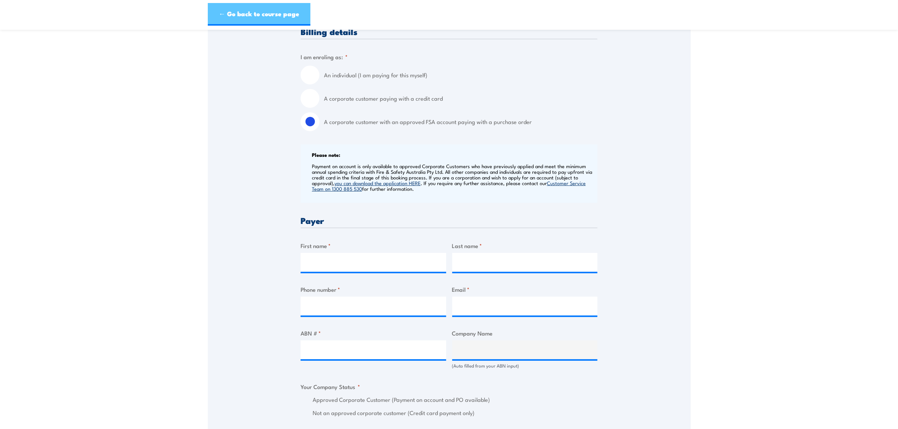 The height and width of the screenshot is (429, 898). What do you see at coordinates (378, 183) in the screenshot?
I see `a: you can download the application HERE` at bounding box center [378, 183].